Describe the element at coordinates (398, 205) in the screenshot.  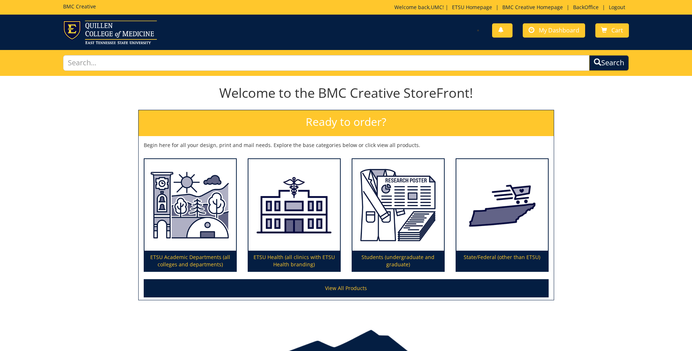
I see `img: Students (undergraduate and graduate)` at that location.